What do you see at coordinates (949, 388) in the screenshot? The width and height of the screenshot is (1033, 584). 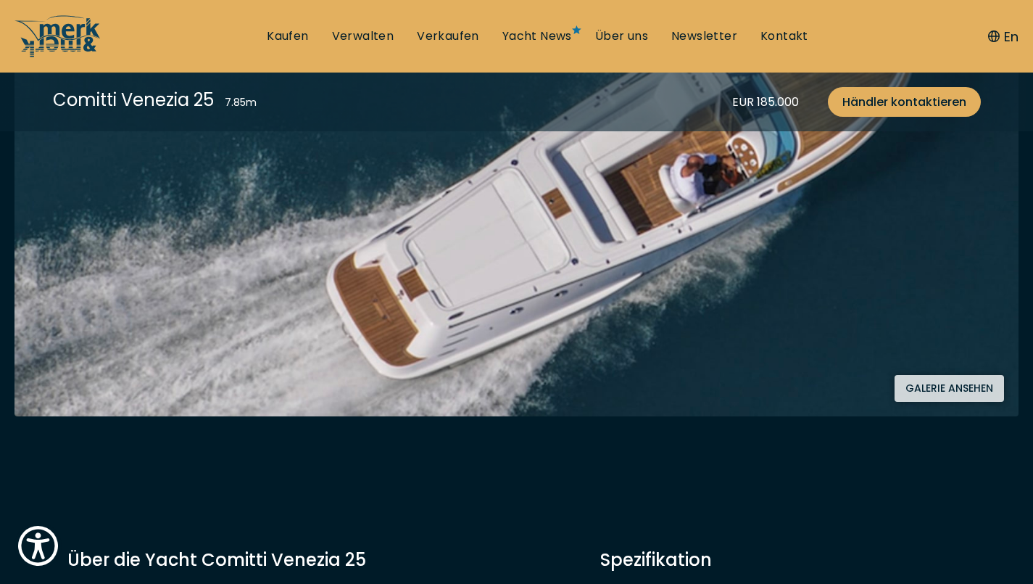 I see `button: Galerie ansehen` at bounding box center [949, 388].